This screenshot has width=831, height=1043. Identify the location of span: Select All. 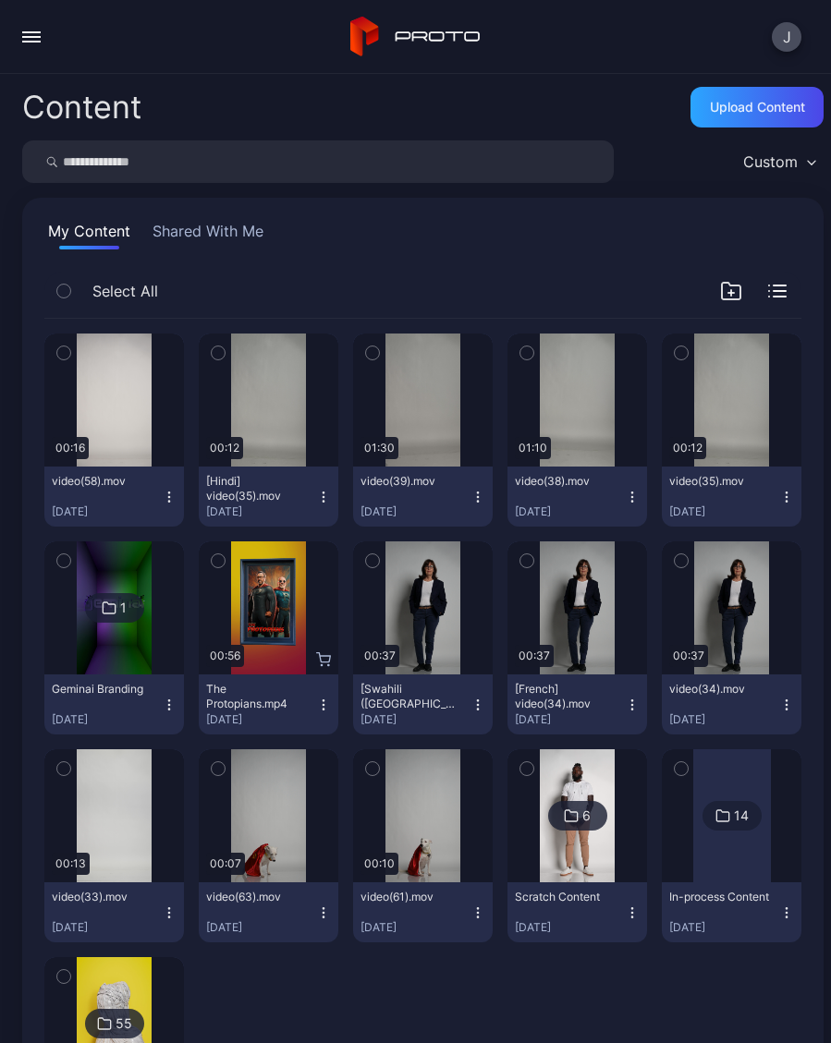
(125, 291).